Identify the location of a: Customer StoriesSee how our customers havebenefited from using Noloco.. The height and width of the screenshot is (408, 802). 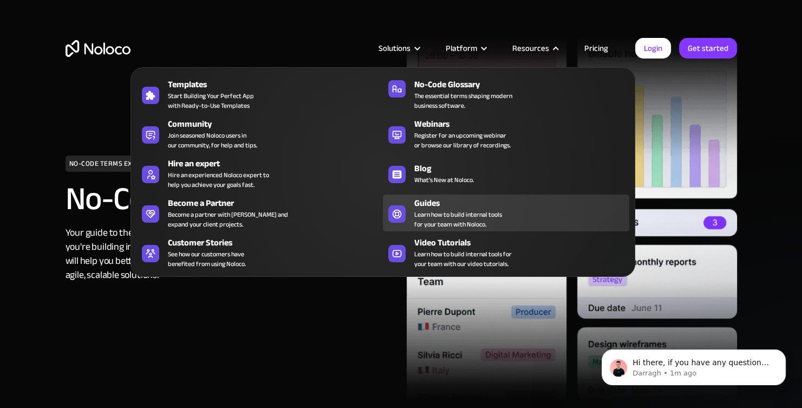
(259, 252).